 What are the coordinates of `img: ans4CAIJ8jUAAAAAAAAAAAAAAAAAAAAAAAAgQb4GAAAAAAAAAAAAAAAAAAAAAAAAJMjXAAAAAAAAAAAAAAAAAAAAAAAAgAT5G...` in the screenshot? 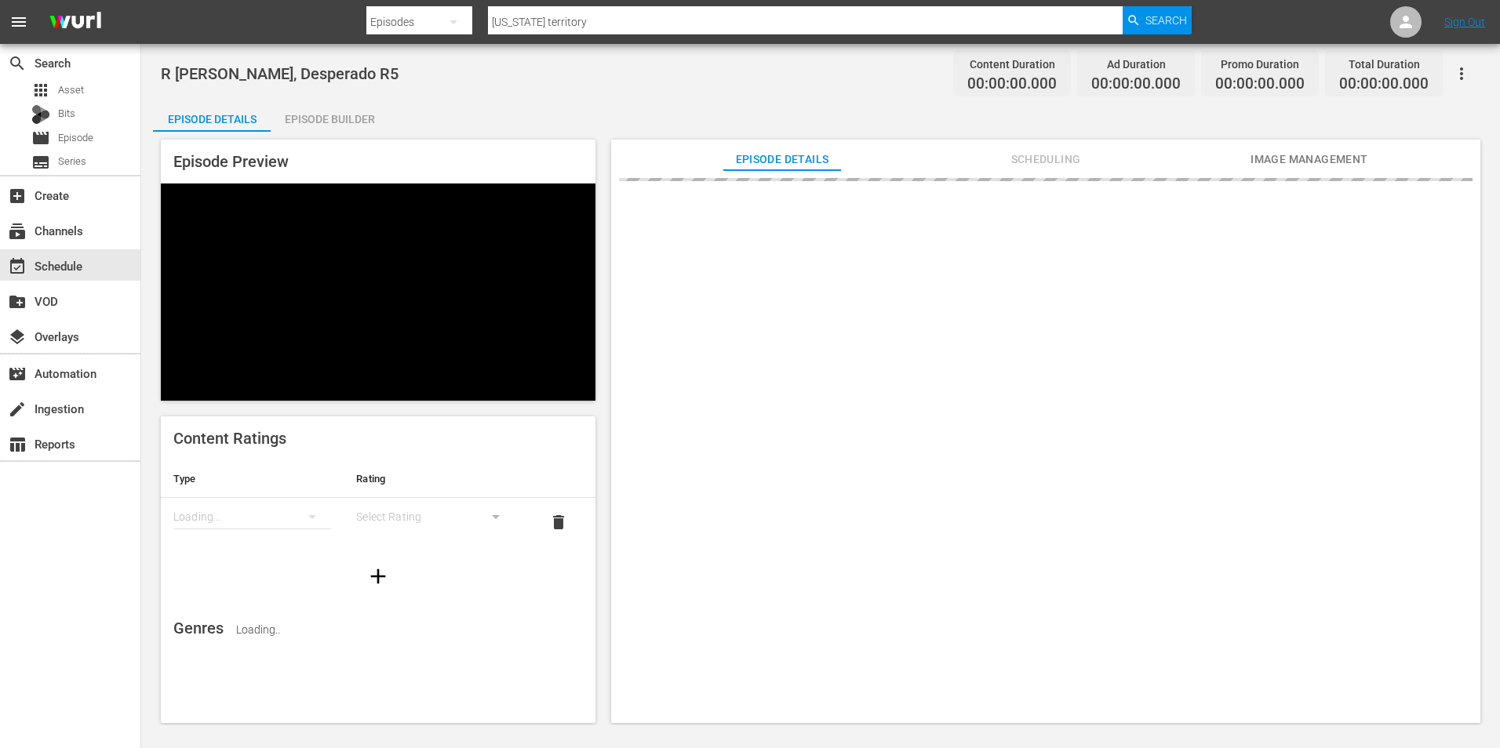 It's located at (75, 22).